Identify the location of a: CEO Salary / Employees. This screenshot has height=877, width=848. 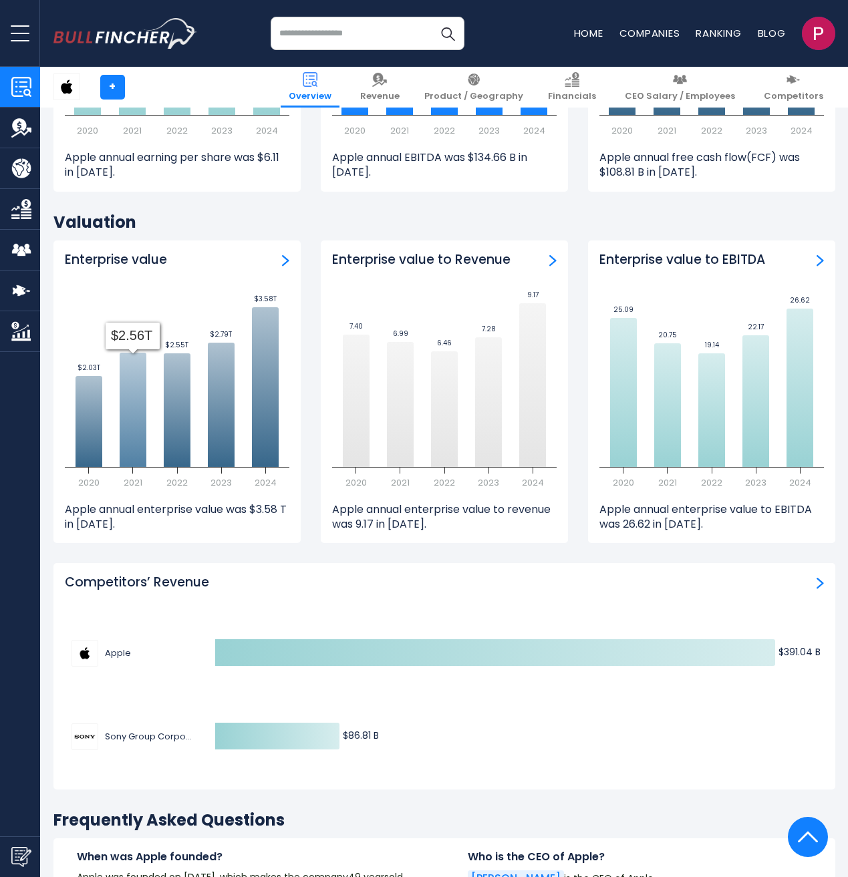
(680, 87).